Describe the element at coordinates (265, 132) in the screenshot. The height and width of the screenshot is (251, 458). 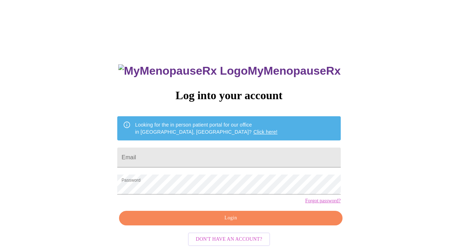
I see `a: Click here!` at that location.